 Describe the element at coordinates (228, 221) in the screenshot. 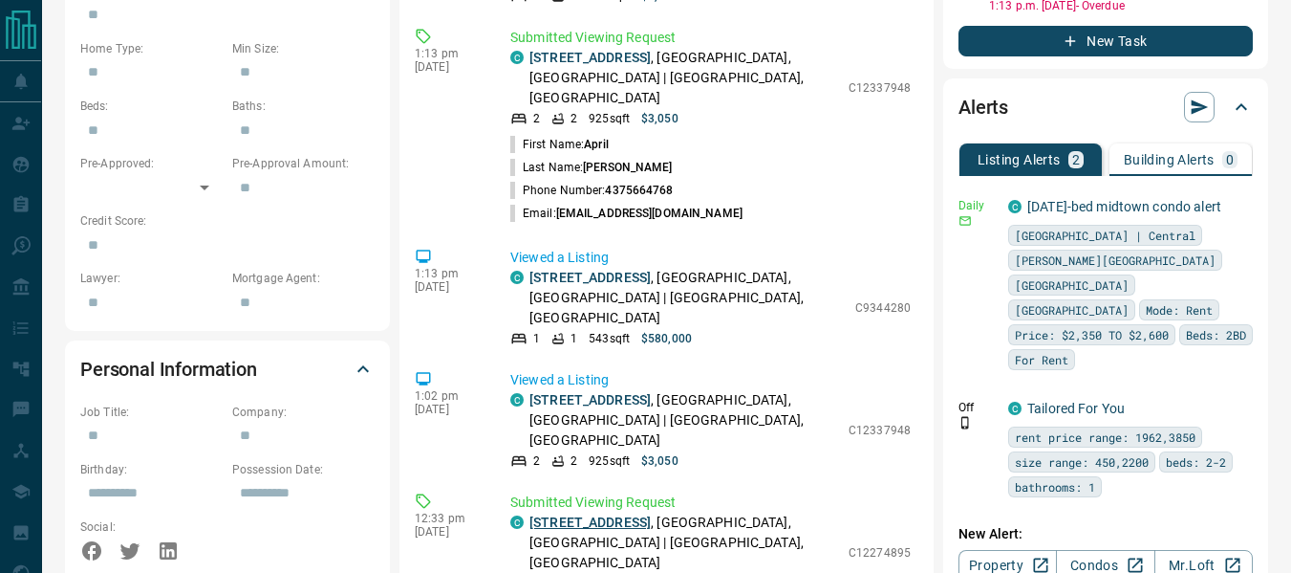

I see `p: Credit Score:` at that location.